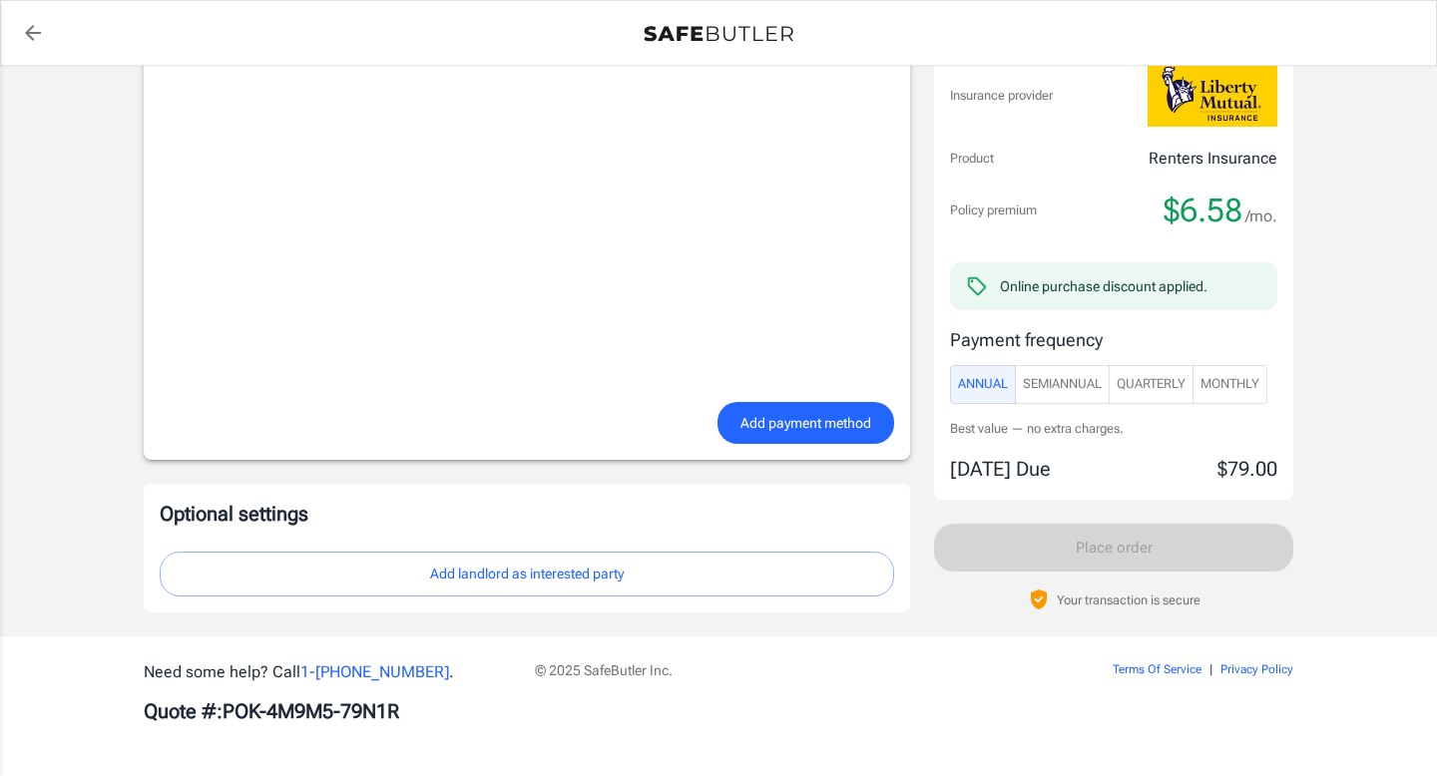  Describe the element at coordinates (993, 211) in the screenshot. I see `p: Policy premium` at that location.